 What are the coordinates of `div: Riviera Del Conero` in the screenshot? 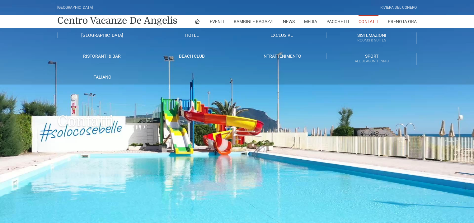 It's located at (399, 7).